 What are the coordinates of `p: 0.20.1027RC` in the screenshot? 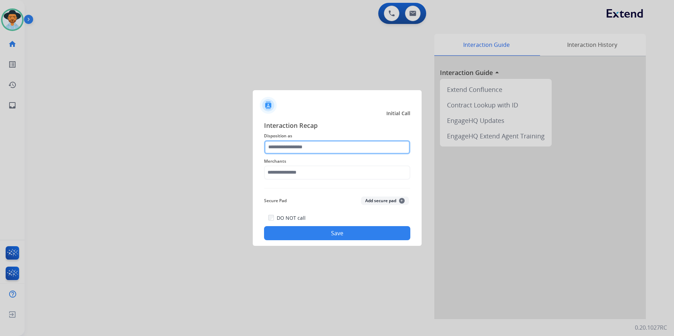 It's located at (651, 328).